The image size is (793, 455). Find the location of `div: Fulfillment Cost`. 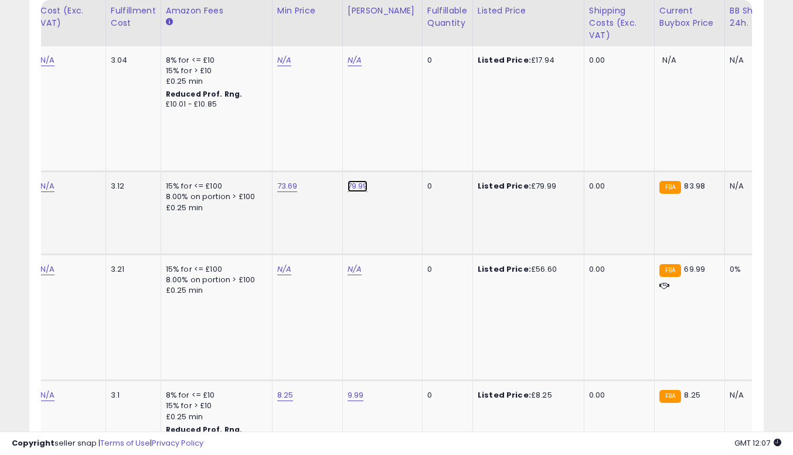

div: Fulfillment Cost is located at coordinates (133, 17).